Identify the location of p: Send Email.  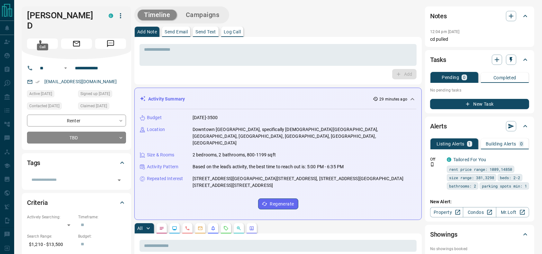
(176, 32).